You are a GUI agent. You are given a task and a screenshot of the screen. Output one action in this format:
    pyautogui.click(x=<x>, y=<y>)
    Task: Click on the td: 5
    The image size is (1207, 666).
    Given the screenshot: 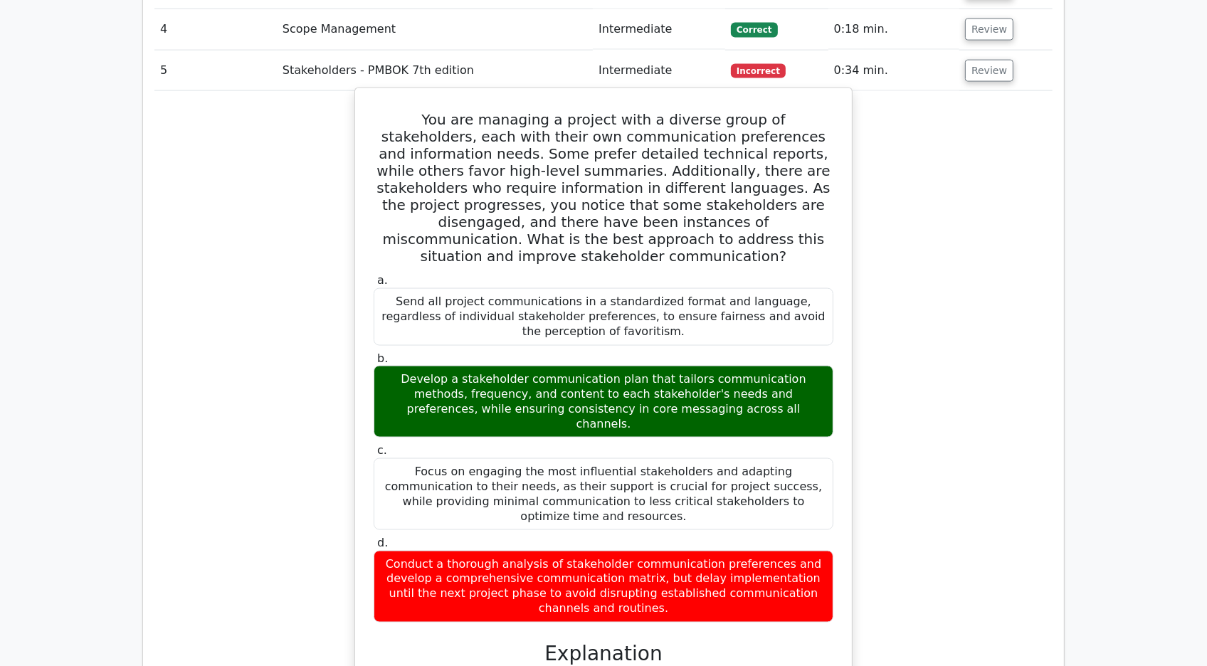 What is the action you would take?
    pyautogui.click(x=216, y=70)
    